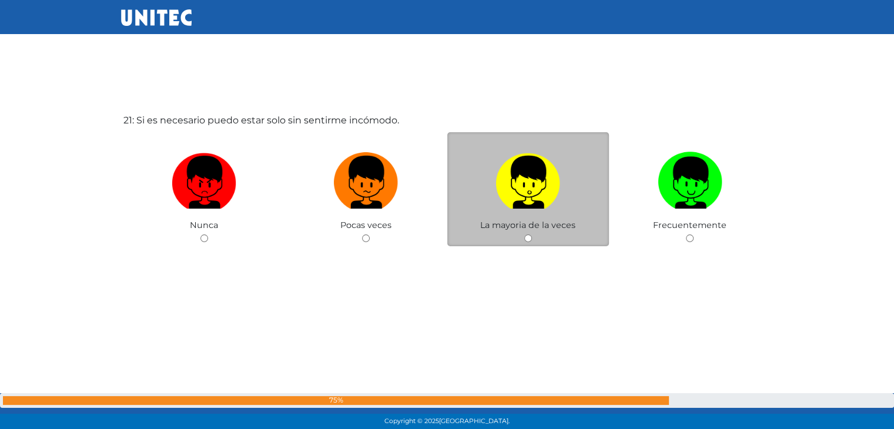 Image resolution: width=894 pixels, height=429 pixels. I want to click on div: 75%, so click(335, 400).